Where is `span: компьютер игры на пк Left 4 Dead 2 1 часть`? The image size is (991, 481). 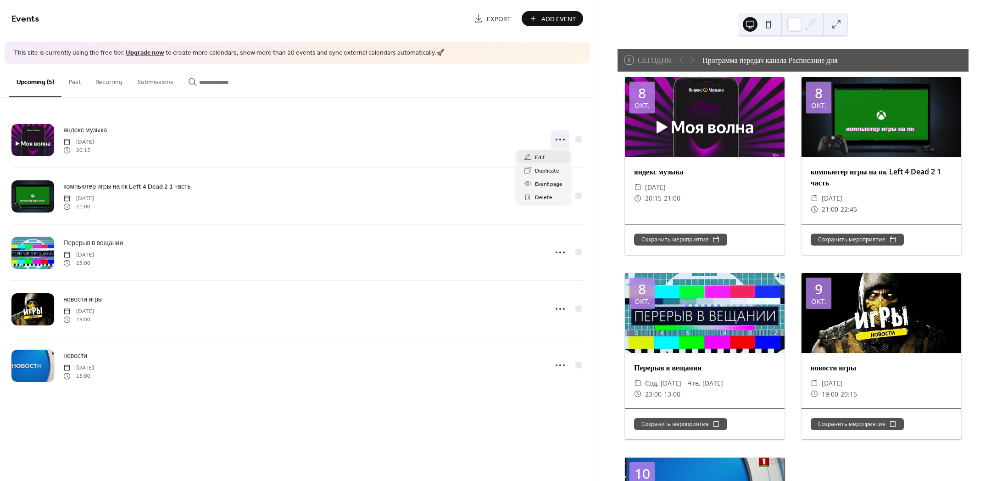 span: компьютер игры на пк Left 4 Dead 2 1 часть is located at coordinates (127, 186).